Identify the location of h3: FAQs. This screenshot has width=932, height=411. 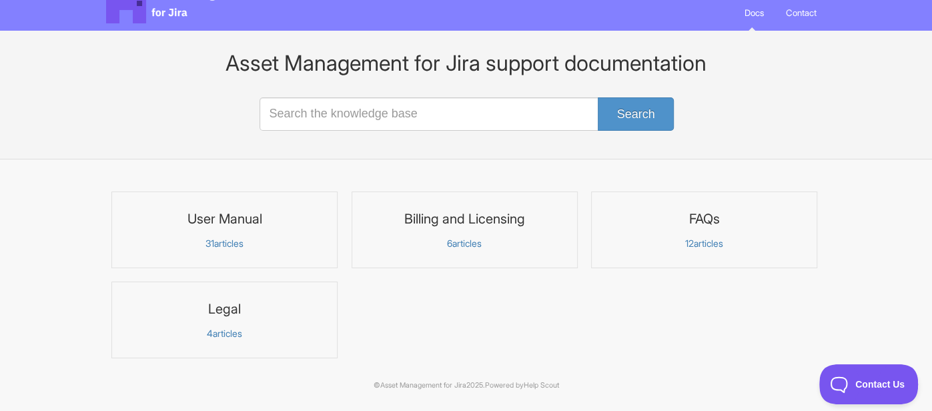
(704, 219).